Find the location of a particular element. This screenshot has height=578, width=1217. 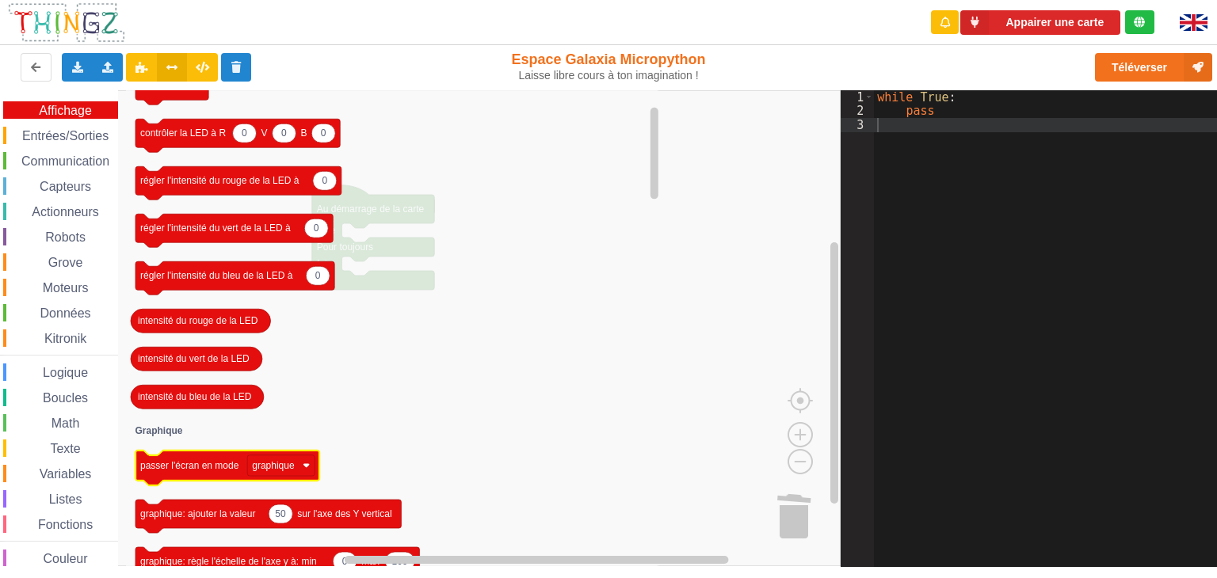

text: passer l'écran en mode is located at coordinates (189, 466).